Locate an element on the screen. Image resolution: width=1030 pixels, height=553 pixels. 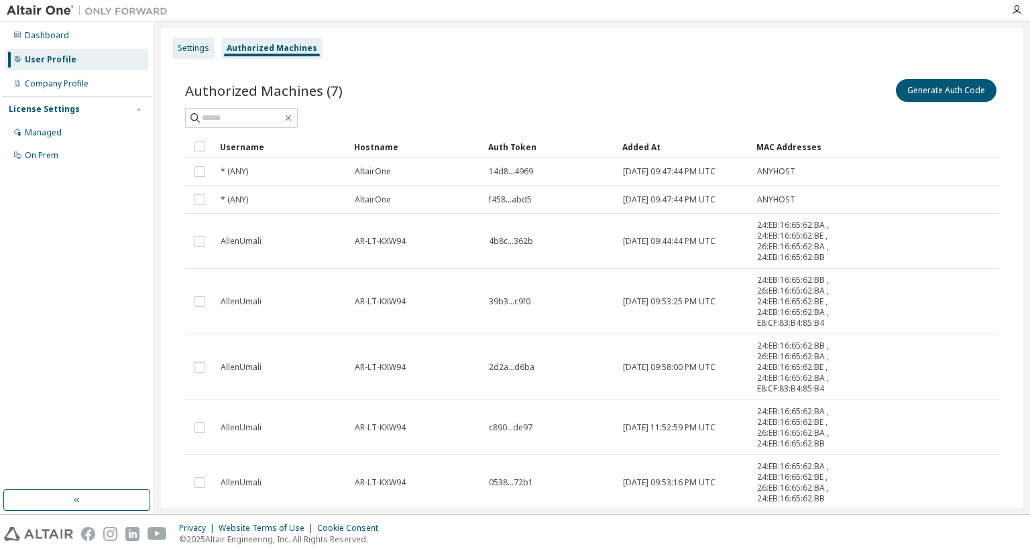
div: Website Terms of Use is located at coordinates (267, 528).